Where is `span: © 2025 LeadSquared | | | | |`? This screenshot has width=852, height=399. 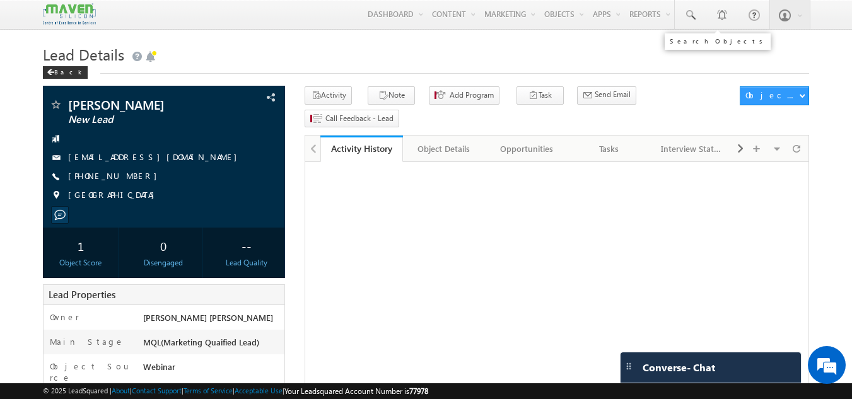 span: © 2025 LeadSquared | | | | | is located at coordinates (235, 391).